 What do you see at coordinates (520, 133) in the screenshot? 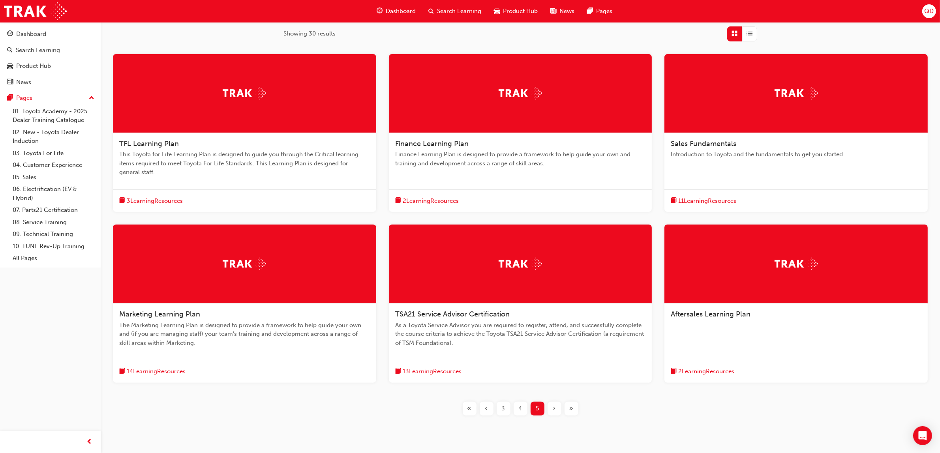
I see `a: TrakFinance Learning PlanFinance Learning Plan is designed to provide a framework to help guide y...` at bounding box center [520, 133].